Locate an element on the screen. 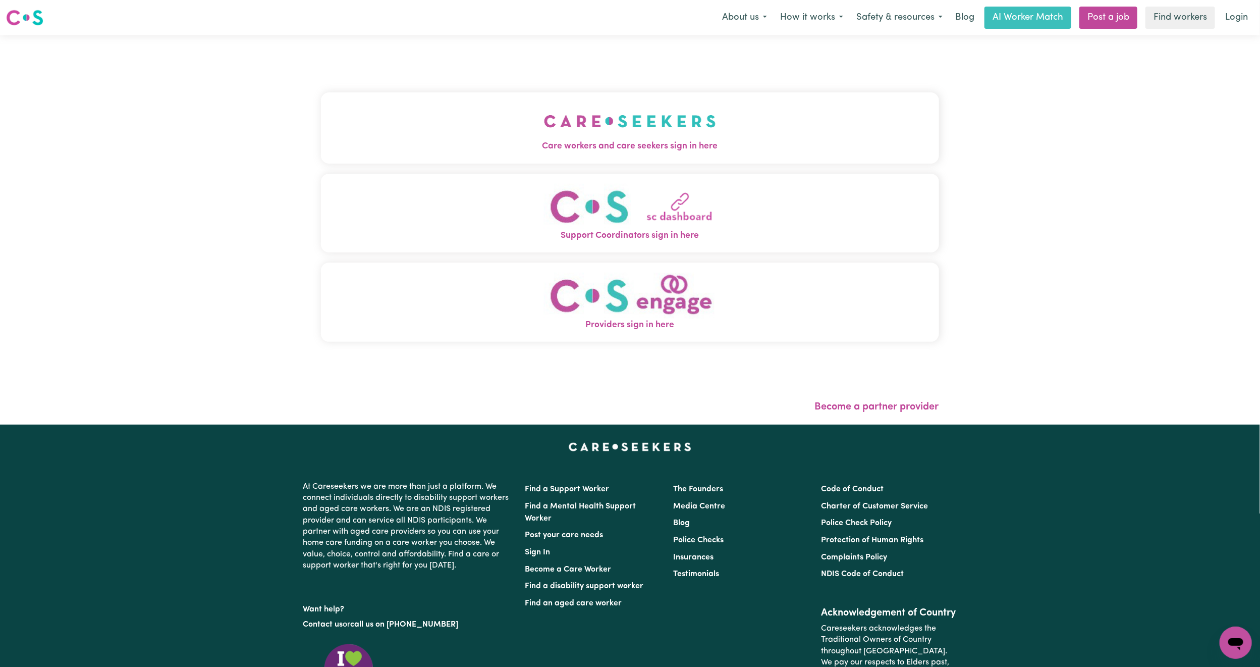 Image resolution: width=1260 pixels, height=667 pixels. a: Login is located at coordinates (1237, 18).